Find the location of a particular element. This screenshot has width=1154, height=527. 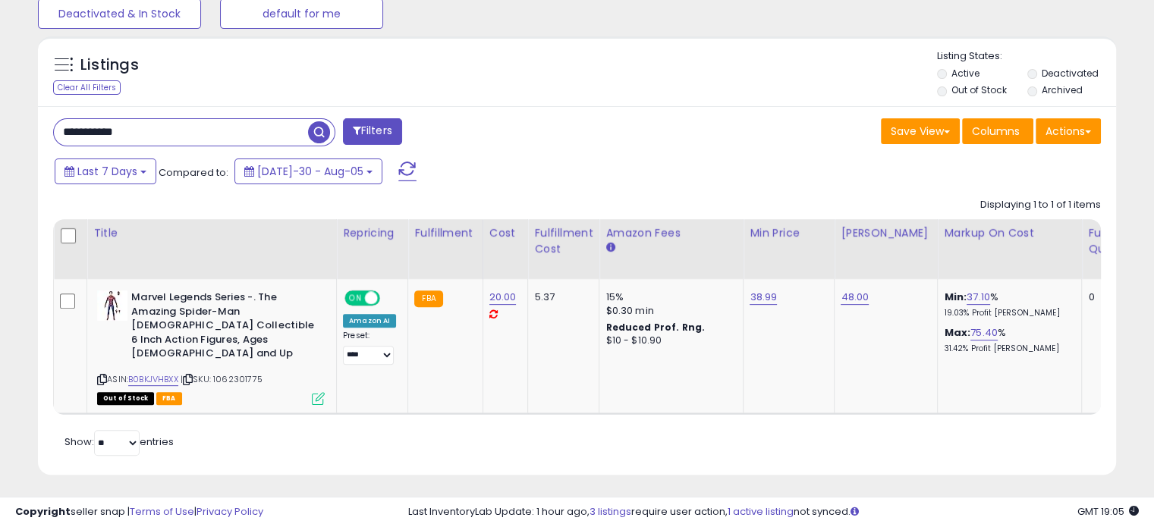

button: Filters is located at coordinates (372, 131).